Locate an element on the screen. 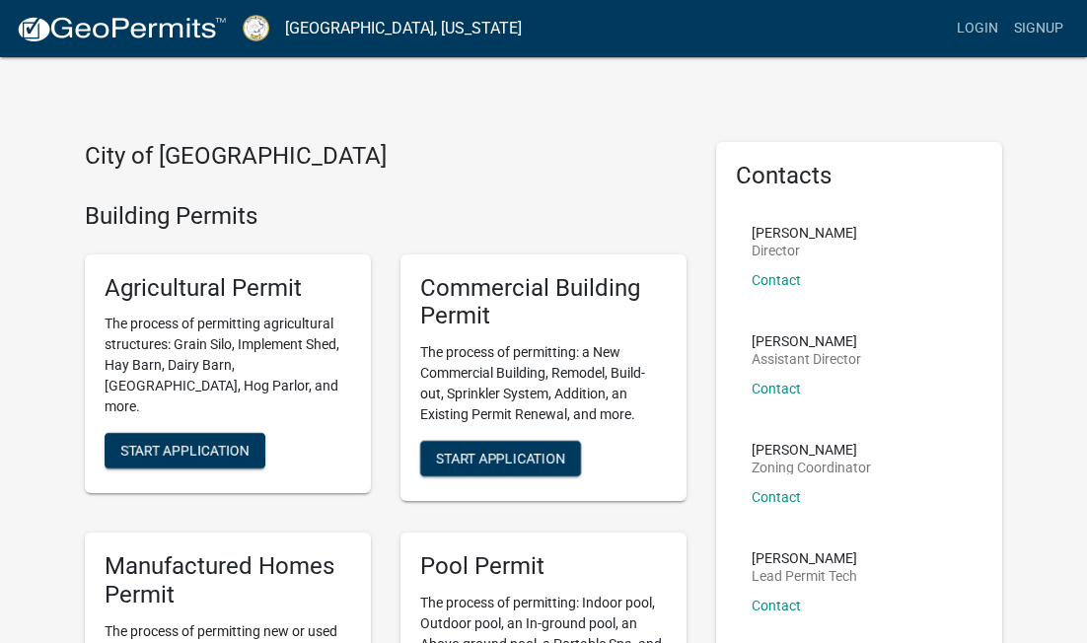 Image resolution: width=1087 pixels, height=643 pixels. h5: Commercial Building Permit is located at coordinates (544, 303).